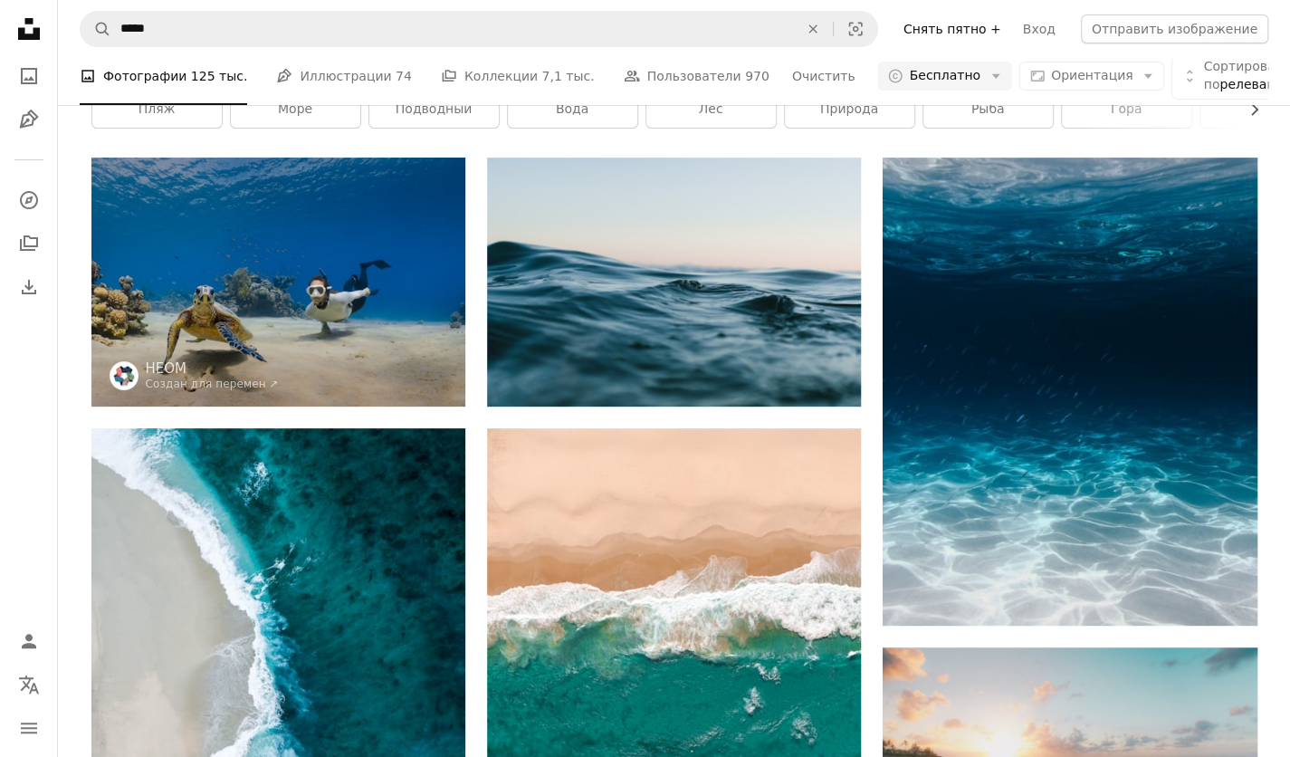 Image resolution: width=1290 pixels, height=757 pixels. I want to click on a: Пляж, so click(157, 110).